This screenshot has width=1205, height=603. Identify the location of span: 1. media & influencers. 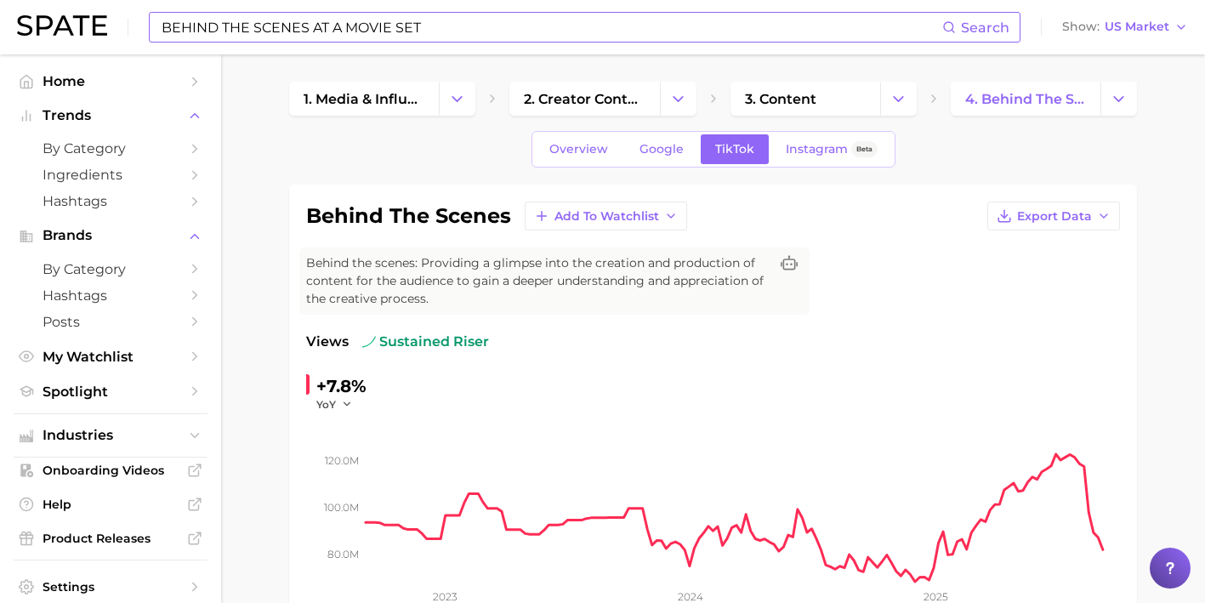
(364, 99).